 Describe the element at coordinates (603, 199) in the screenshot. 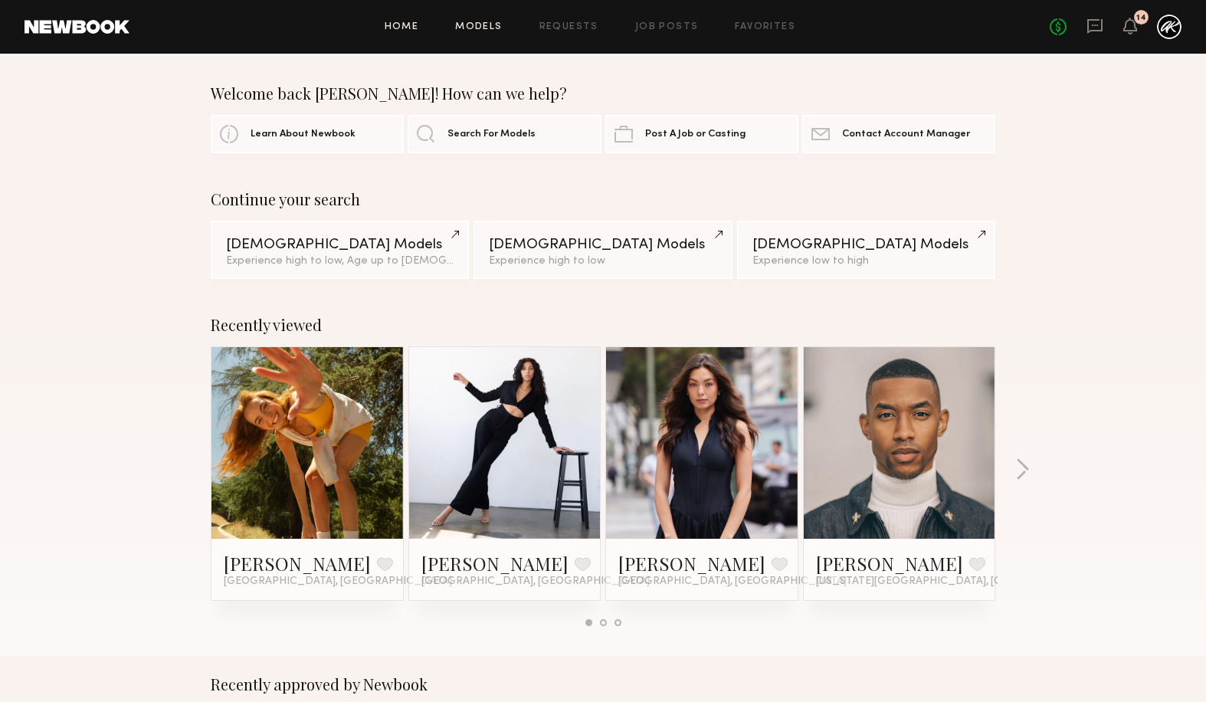

I see `div: Continue your search` at that location.